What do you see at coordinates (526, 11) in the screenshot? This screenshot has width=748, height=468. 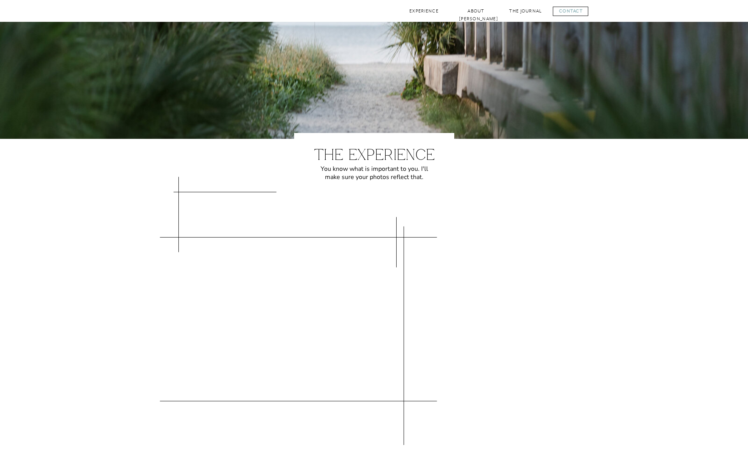 I see `nav: The Journal` at bounding box center [526, 11].